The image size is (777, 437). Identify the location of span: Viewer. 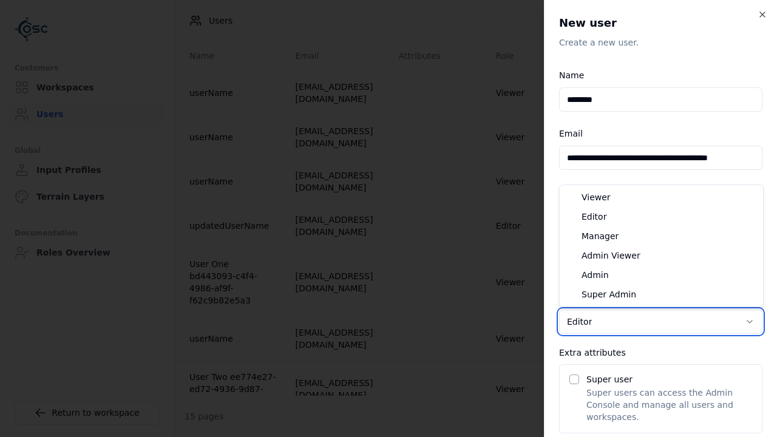
(596, 197).